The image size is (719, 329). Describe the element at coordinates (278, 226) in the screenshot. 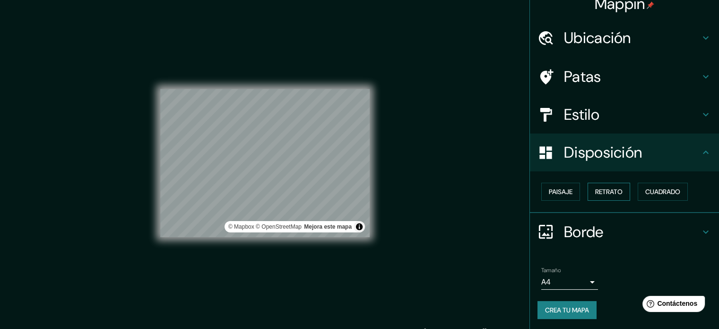

I see `a: Mapa de calles abierto` at that location.